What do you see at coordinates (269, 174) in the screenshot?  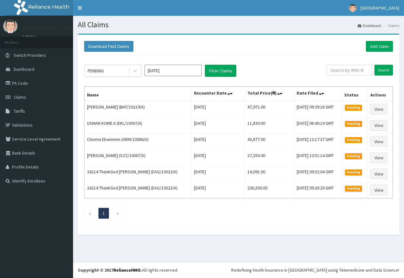 I see `td: 14,091.00` at bounding box center [269, 174].